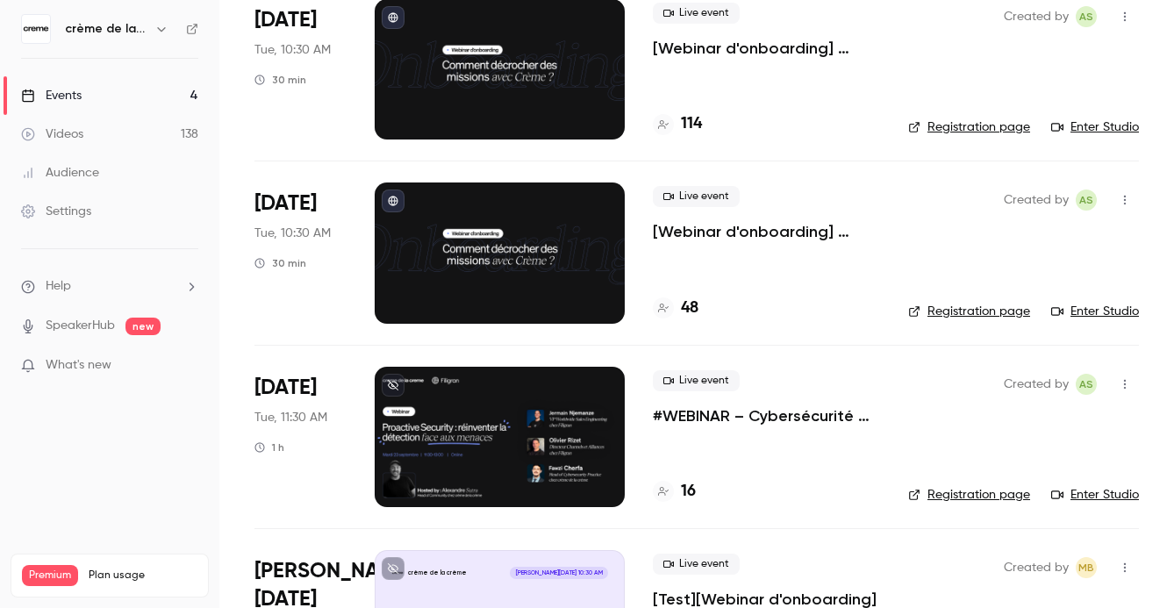 The width and height of the screenshot is (1174, 608). What do you see at coordinates (52, 134) in the screenshot?
I see `div: Videos` at bounding box center [52, 134].